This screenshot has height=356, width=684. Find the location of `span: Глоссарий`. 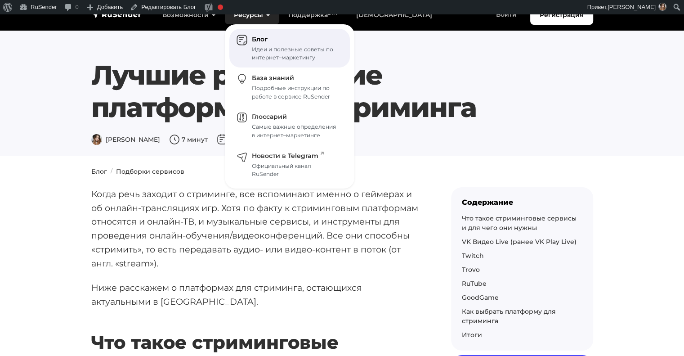

span: Глоссарий is located at coordinates (269, 116).